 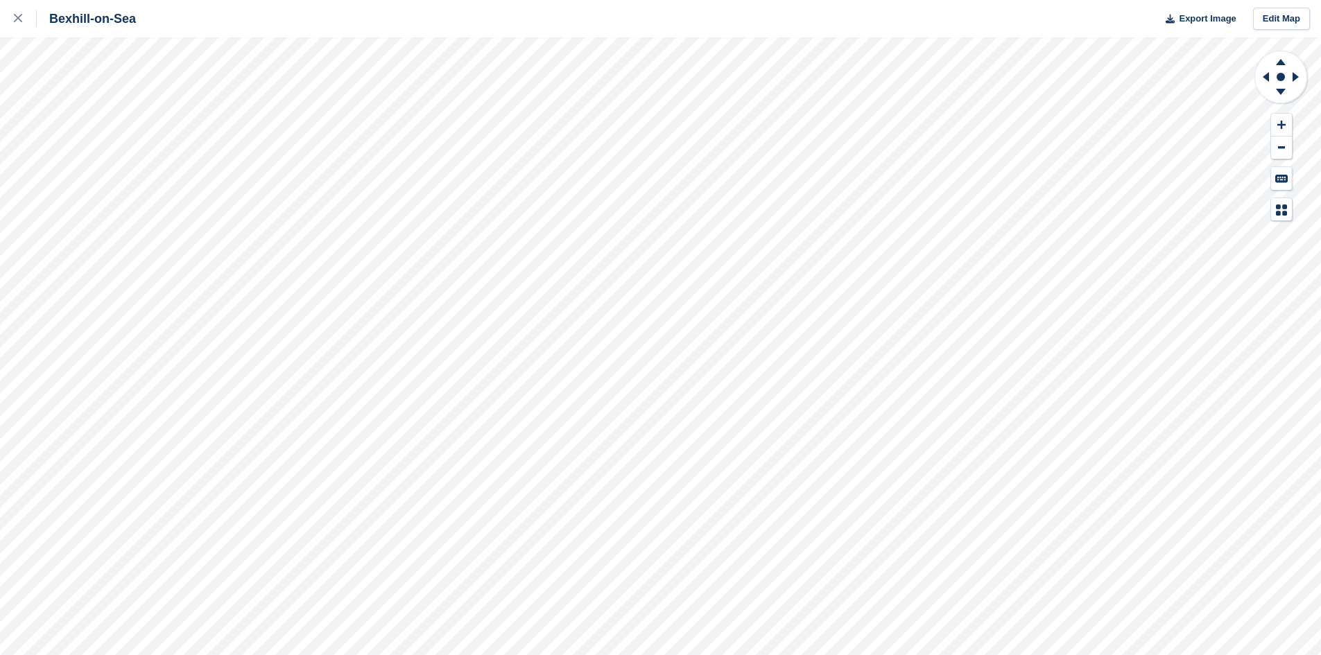 What do you see at coordinates (1281, 178) in the screenshot?
I see `button: Keyboard Shortcuts` at bounding box center [1281, 178].